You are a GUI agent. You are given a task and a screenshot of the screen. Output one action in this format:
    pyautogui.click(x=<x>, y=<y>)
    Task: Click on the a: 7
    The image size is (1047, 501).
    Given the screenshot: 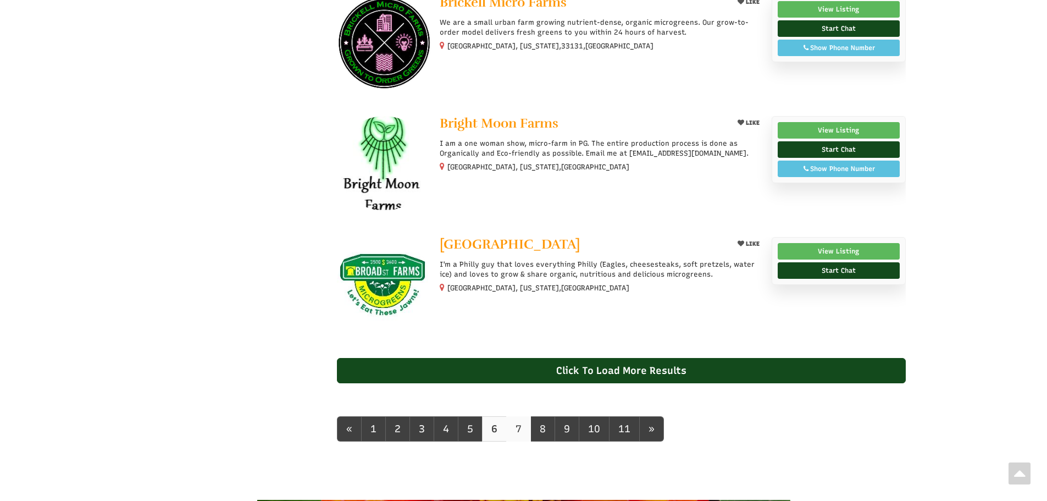 What is the action you would take?
    pyautogui.click(x=518, y=429)
    